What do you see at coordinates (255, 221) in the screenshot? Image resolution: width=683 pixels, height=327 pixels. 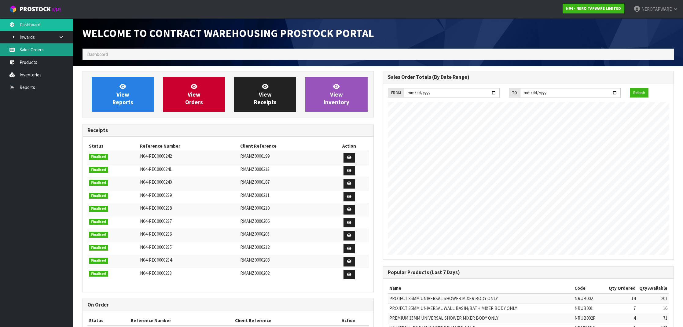 I see `span: RMANZ0000206` at bounding box center [255, 221].